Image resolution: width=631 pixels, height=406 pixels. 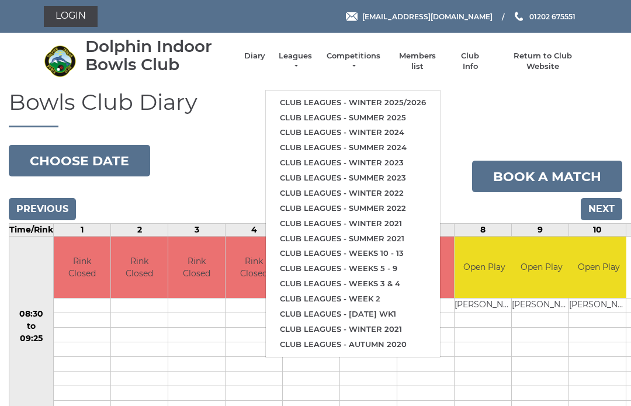 What do you see at coordinates (552, 16) in the screenshot?
I see `span: 01202 675551` at bounding box center [552, 16].